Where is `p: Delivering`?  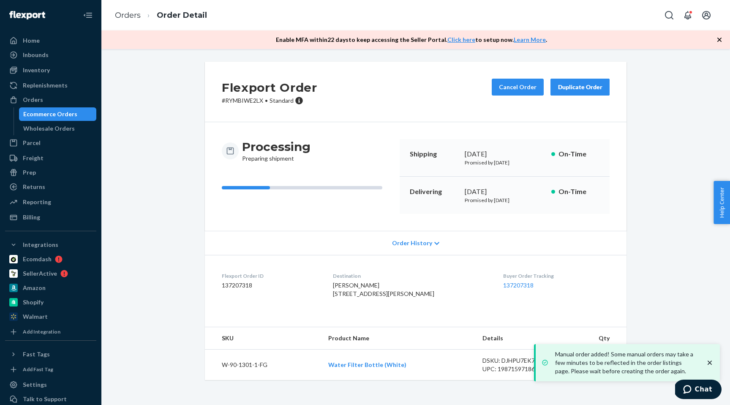
p: Delivering is located at coordinates (434, 191).